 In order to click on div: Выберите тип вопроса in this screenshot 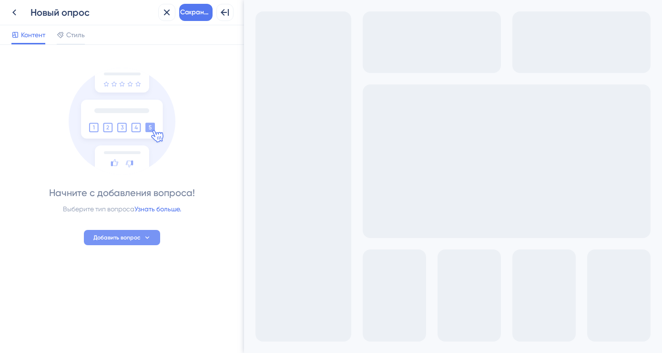, I will do `click(122, 209)`.